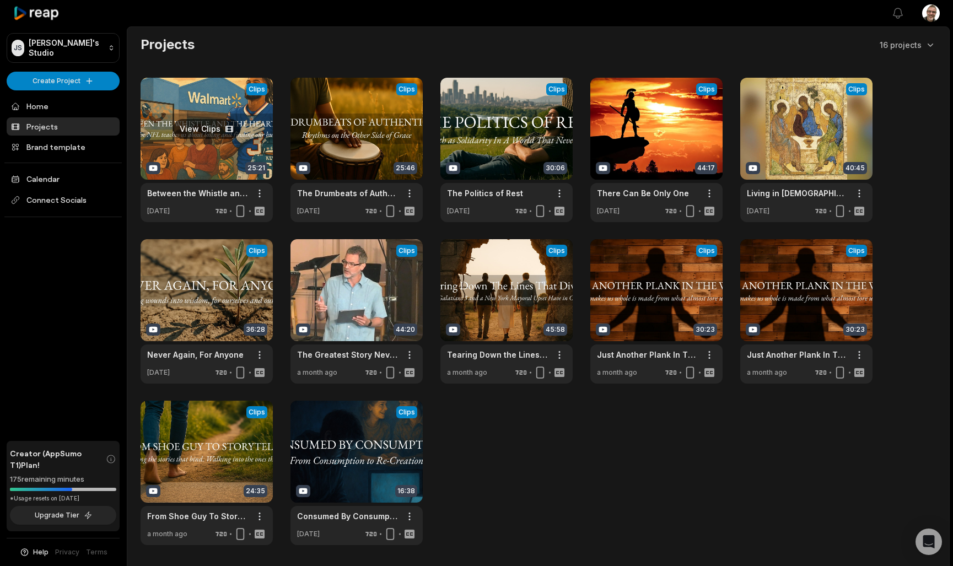 The height and width of the screenshot is (566, 953). Describe the element at coordinates (18, 48) in the screenshot. I see `div: JS` at that location.